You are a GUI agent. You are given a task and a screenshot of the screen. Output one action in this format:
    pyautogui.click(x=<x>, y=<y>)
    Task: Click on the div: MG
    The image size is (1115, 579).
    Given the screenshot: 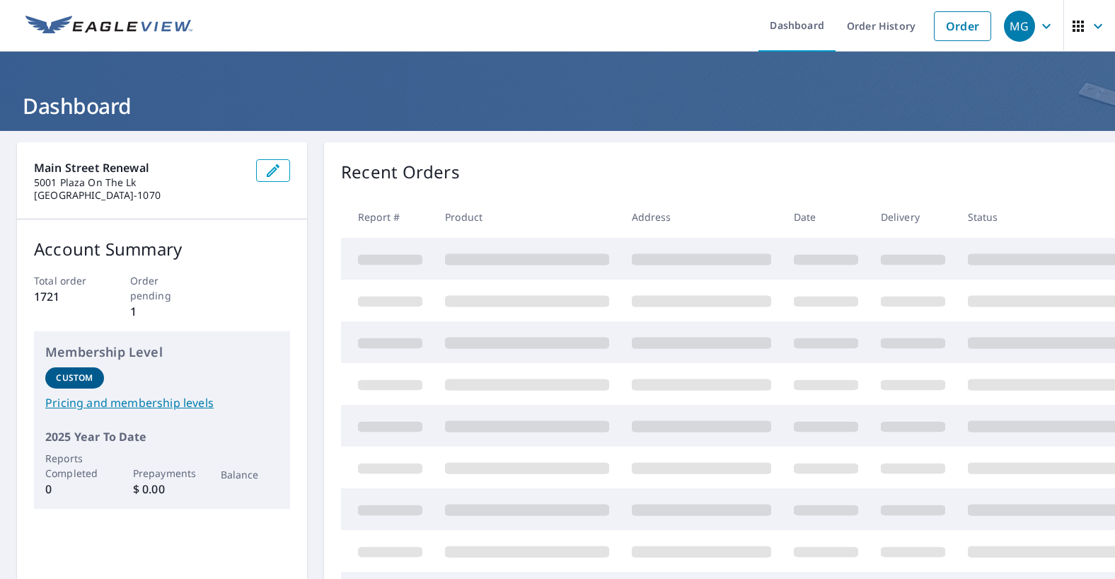 What is the action you would take?
    pyautogui.click(x=1020, y=26)
    